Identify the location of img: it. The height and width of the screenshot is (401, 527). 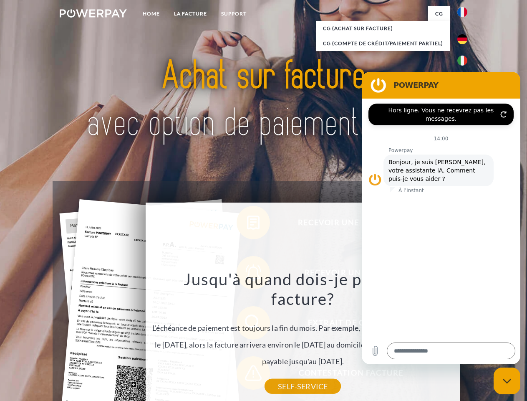
(462, 60).